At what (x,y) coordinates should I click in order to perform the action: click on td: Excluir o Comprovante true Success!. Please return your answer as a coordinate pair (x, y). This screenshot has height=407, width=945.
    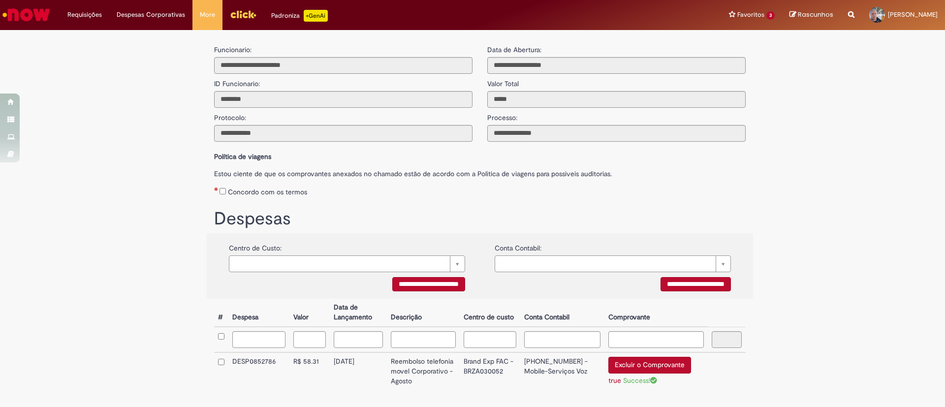
    Looking at the image, I should click on (656, 372).